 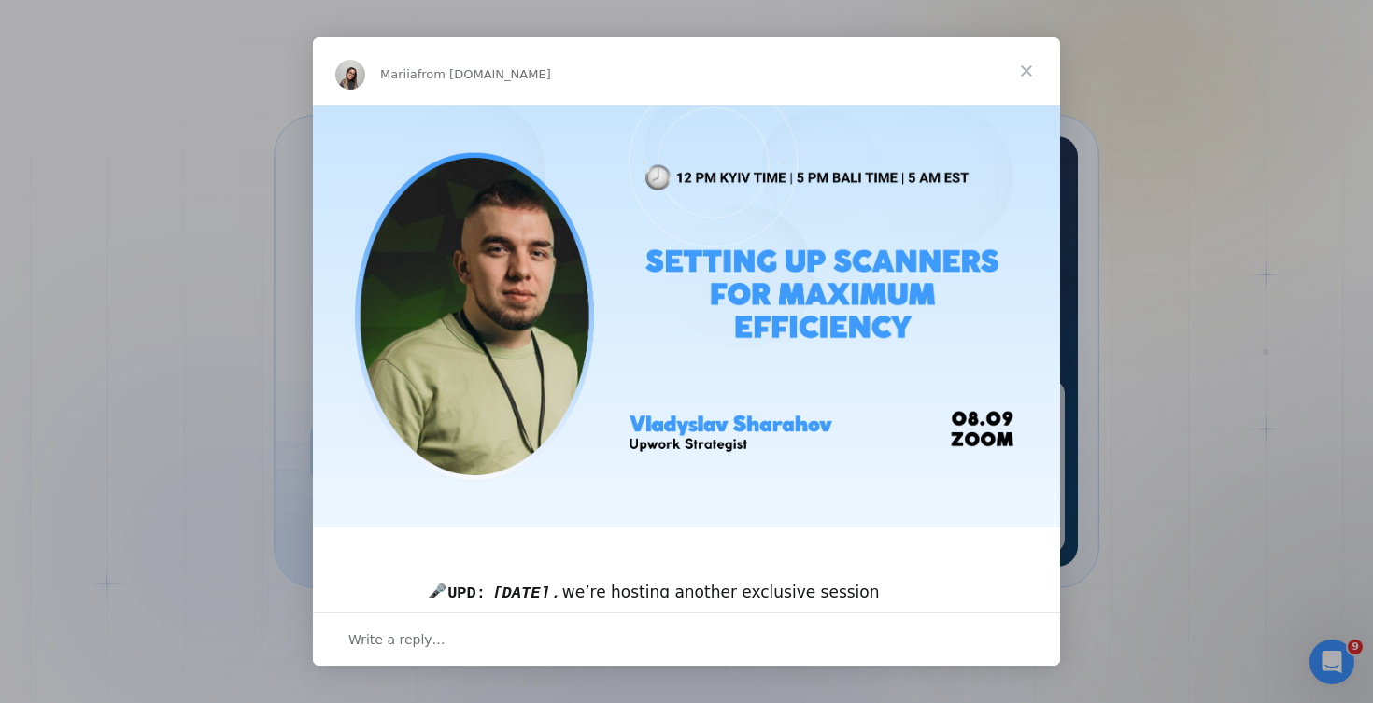 What do you see at coordinates (350, 75) in the screenshot?
I see `img: Profile image for Mariia` at bounding box center [350, 75].